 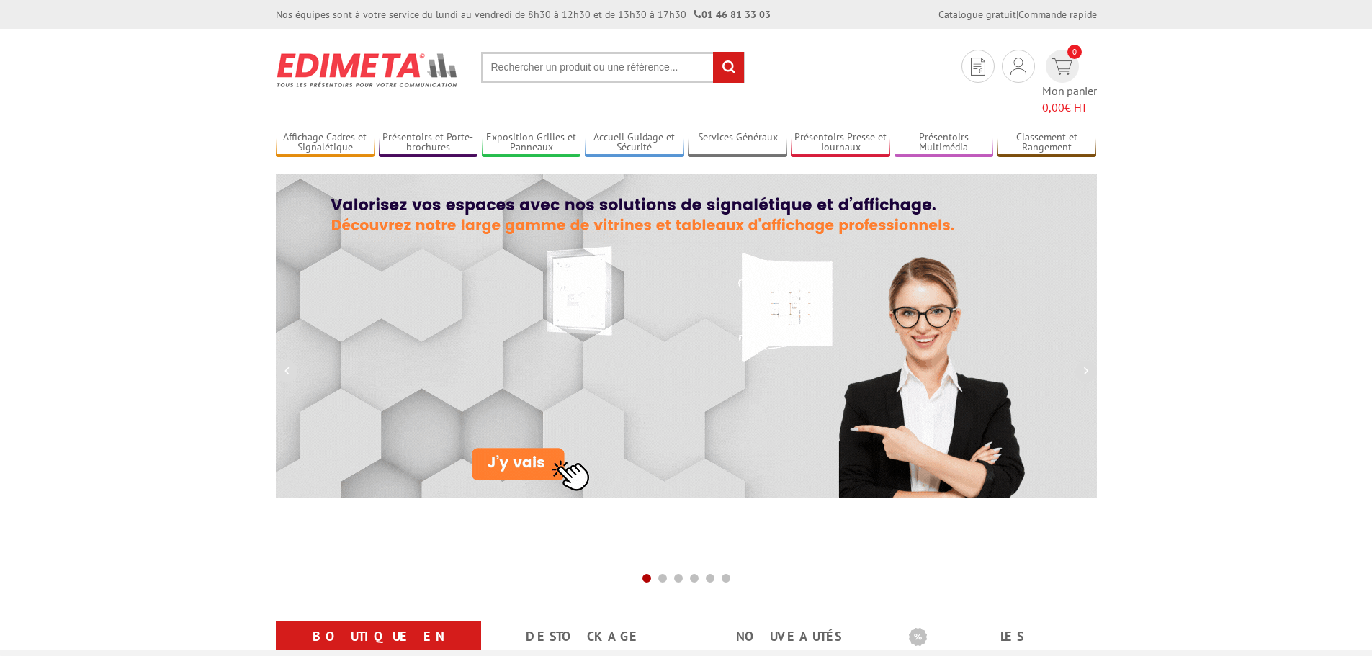 I want to click on a: nouveautés, so click(x=789, y=637).